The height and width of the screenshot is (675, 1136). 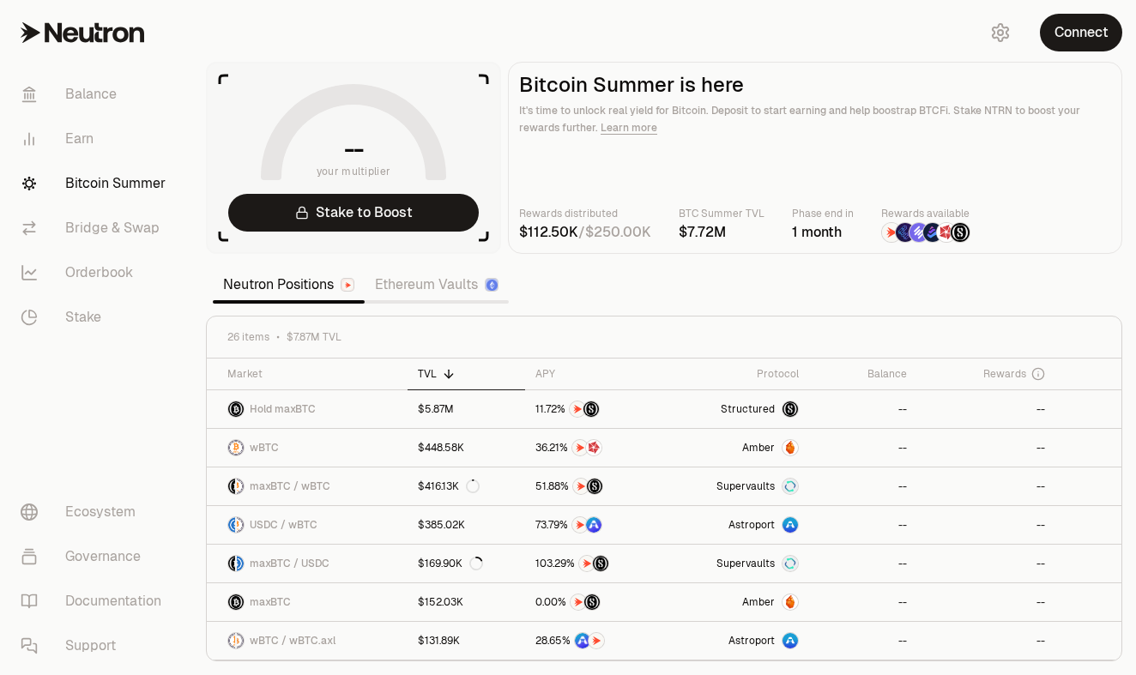 I want to click on button: NTRNASTRO, so click(x=596, y=525).